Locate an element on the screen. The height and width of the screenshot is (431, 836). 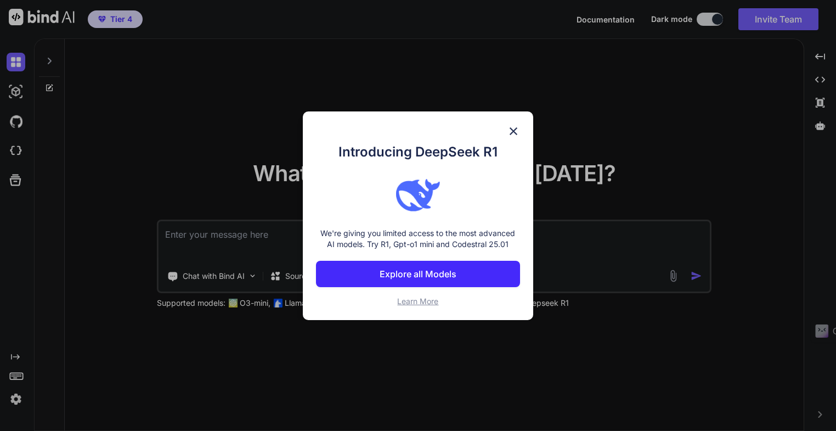
p: Explore all Models is located at coordinates (418, 274).